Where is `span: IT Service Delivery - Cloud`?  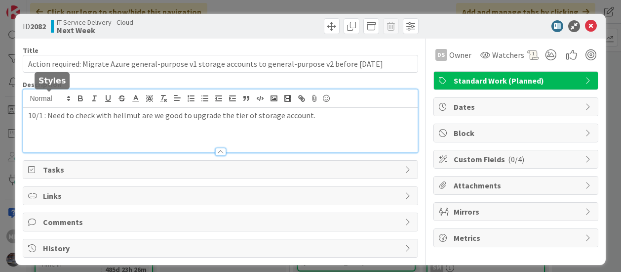
span: IT Service Delivery - Cloud is located at coordinates (95, 22).